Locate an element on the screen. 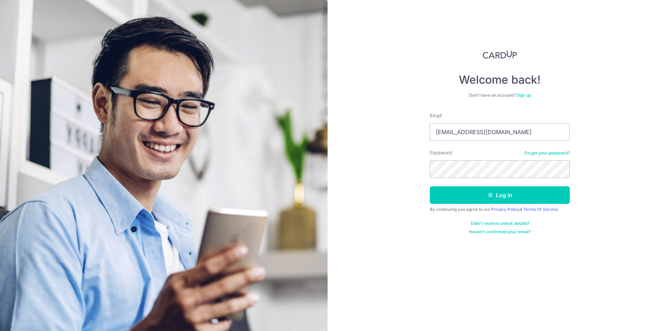 This screenshot has width=672, height=331. a: Sign up is located at coordinates (523, 95).